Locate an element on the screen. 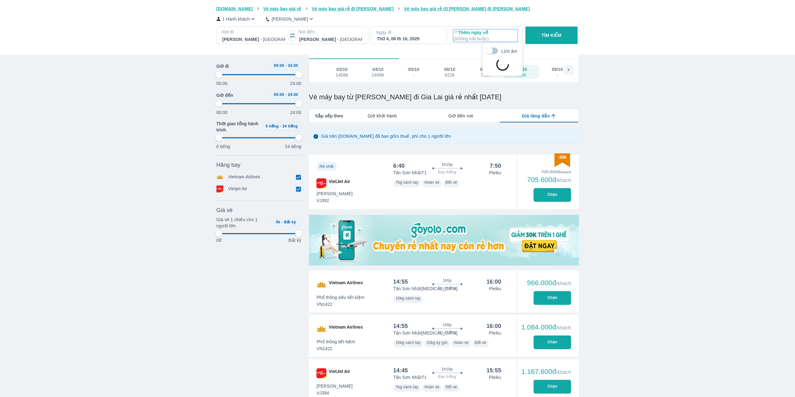 This screenshot has height=397, width=795. div: 07/10 is located at coordinates (485, 69).